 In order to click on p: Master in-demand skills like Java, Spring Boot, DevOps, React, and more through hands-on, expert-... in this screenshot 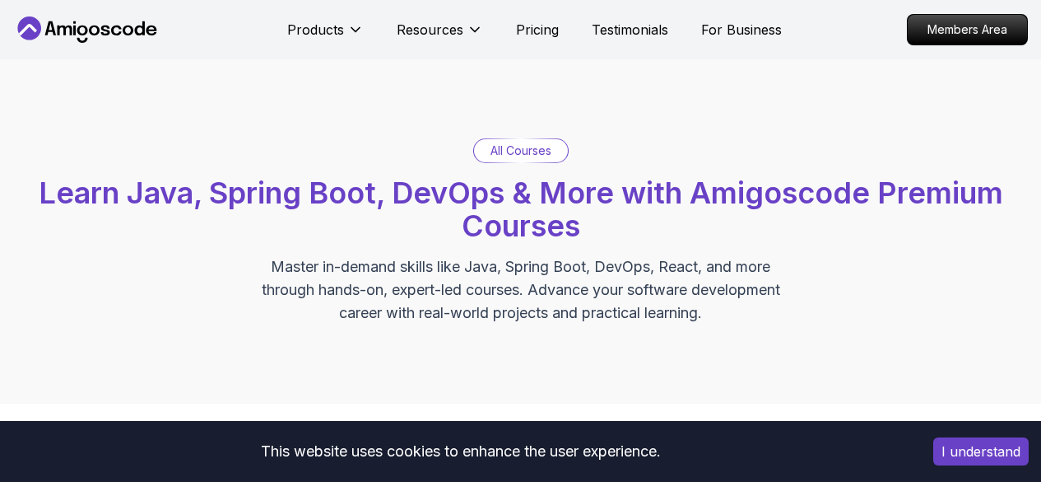, I will do `click(521, 290)`.